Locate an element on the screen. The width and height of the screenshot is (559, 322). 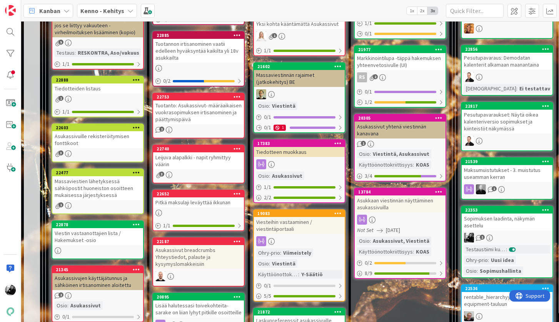
div: 22885Tuotannon irtisanominen vaatii edelleen hyväksyntää kaikilta yli 18v asukkailta is located at coordinates (198, 47).